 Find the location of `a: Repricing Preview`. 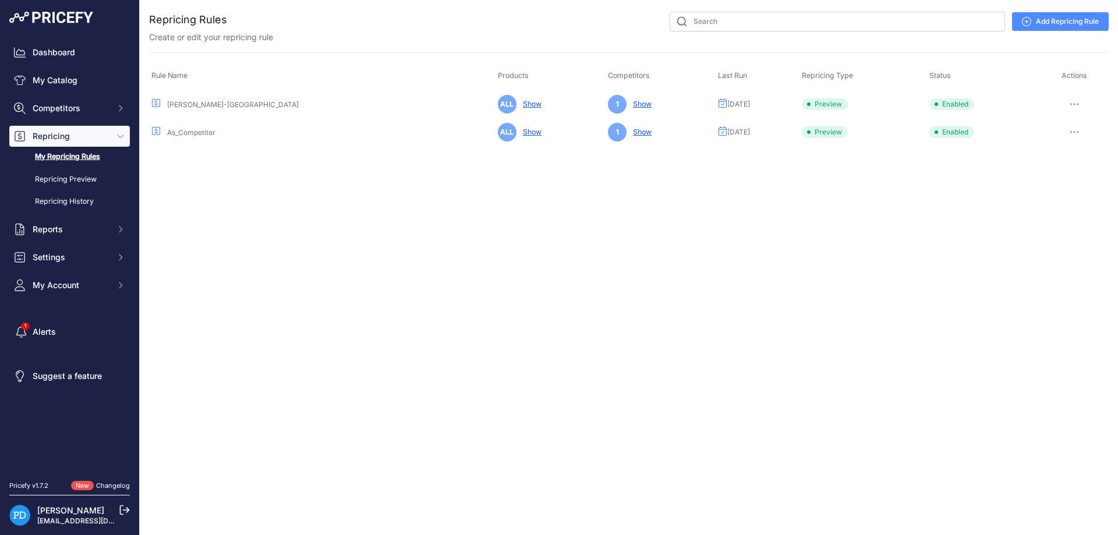

a: Repricing Preview is located at coordinates (69, 179).